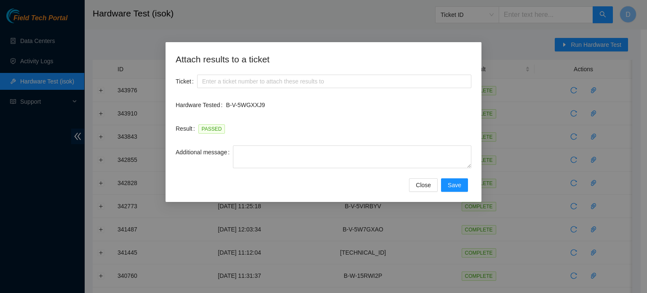 The height and width of the screenshot is (293, 647). What do you see at coordinates (201, 152) in the screenshot?
I see `span: Additional message` at bounding box center [201, 152].